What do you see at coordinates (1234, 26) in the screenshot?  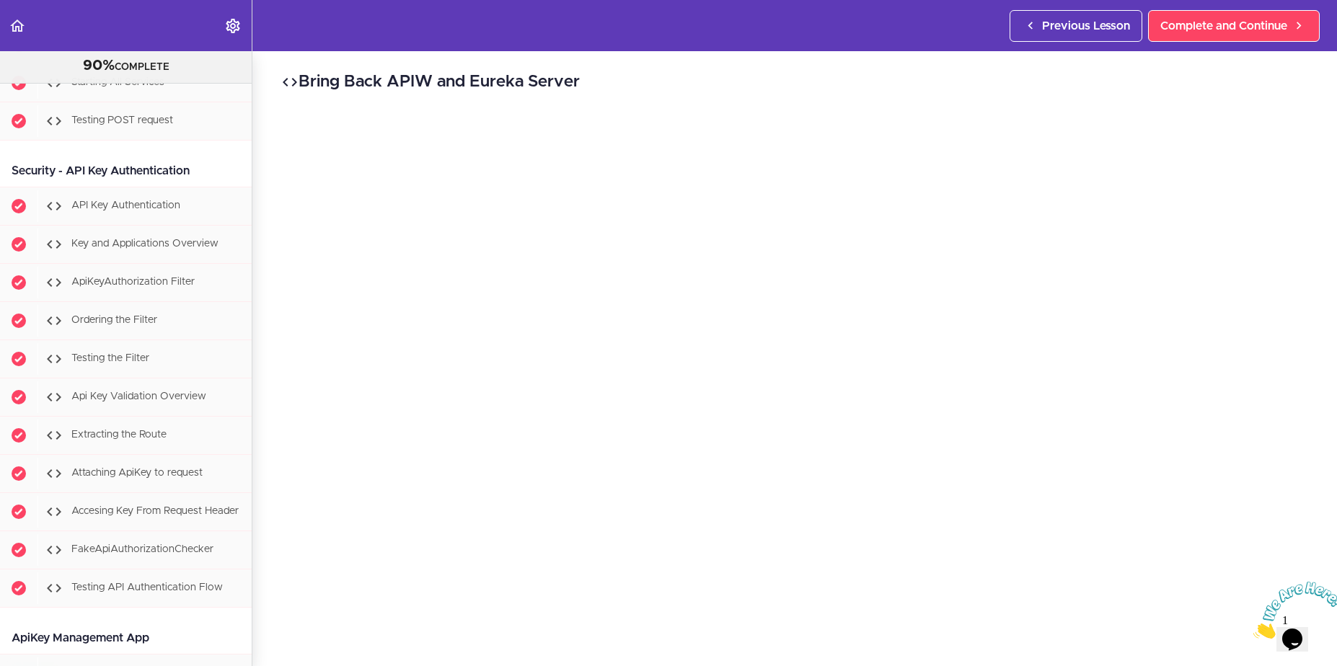 I see `a: Complete and Continue` at bounding box center [1234, 26].